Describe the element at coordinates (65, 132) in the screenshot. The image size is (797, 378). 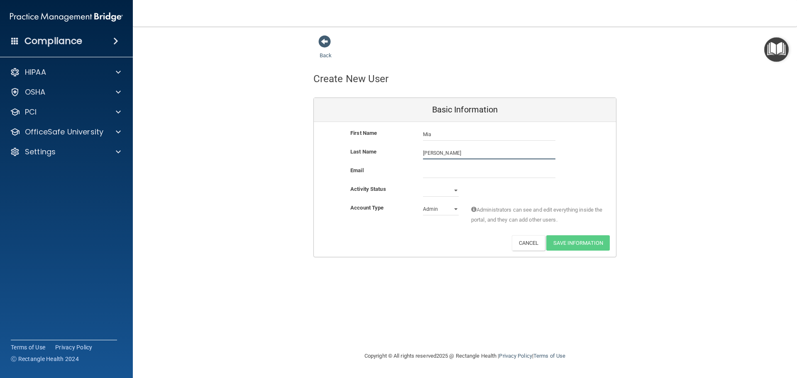
I see `a: OfficeSafe University` at that location.